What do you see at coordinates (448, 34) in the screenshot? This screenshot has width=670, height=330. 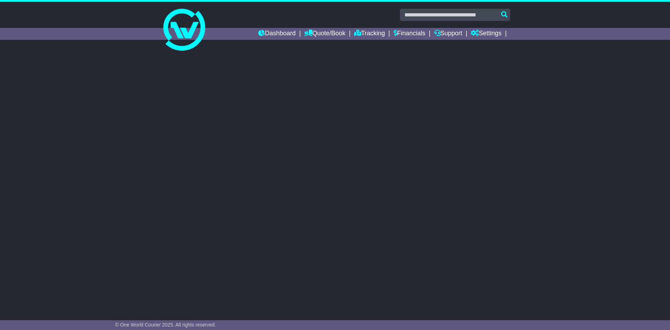 I see `a: Support` at bounding box center [448, 34].